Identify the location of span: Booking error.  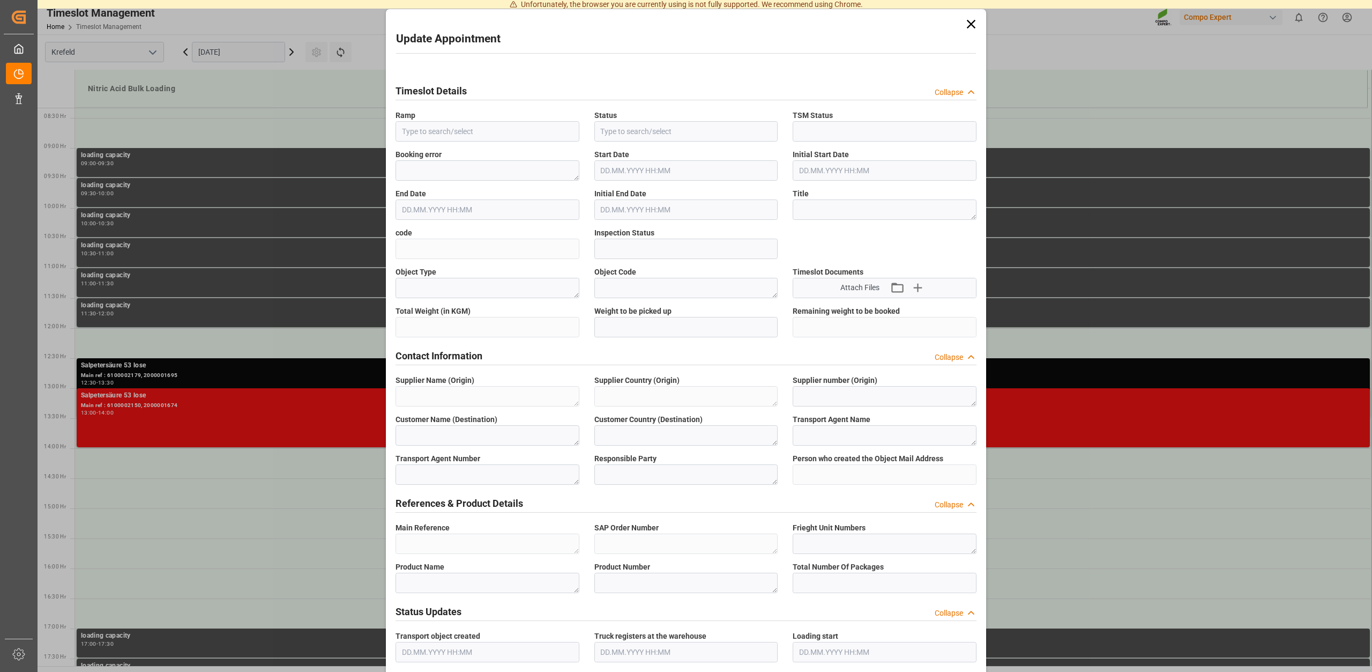
(419, 154).